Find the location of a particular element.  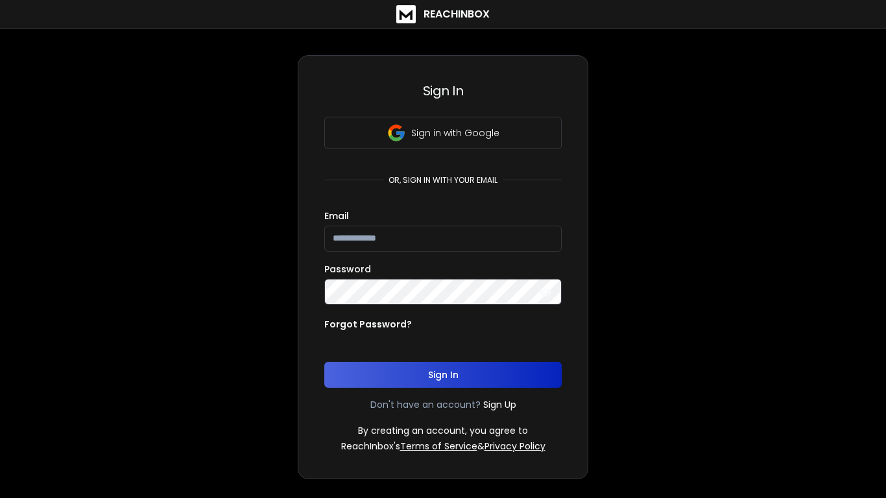

label: Email is located at coordinates (337, 216).